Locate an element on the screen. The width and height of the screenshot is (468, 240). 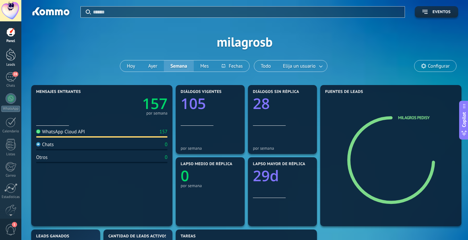
div: Correo is located at coordinates (11, 176).